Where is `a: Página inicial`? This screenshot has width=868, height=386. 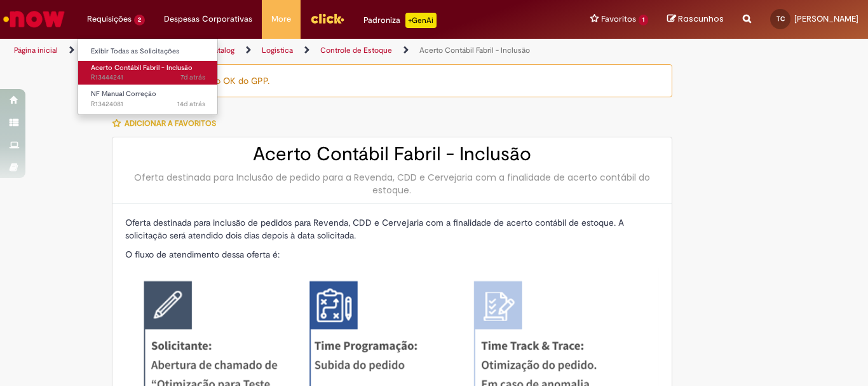
a: Página inicial is located at coordinates (36, 50).